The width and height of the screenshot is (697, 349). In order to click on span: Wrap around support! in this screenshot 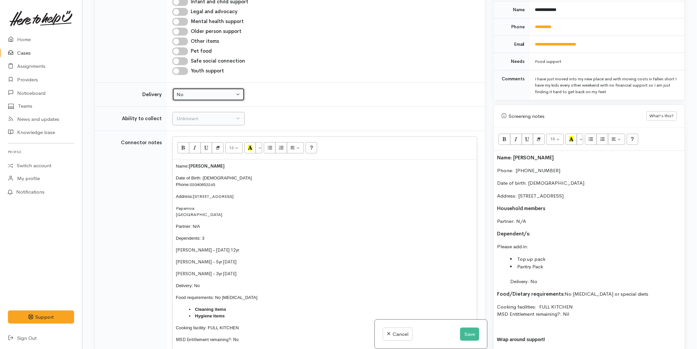, I will do `click(521, 340)`.